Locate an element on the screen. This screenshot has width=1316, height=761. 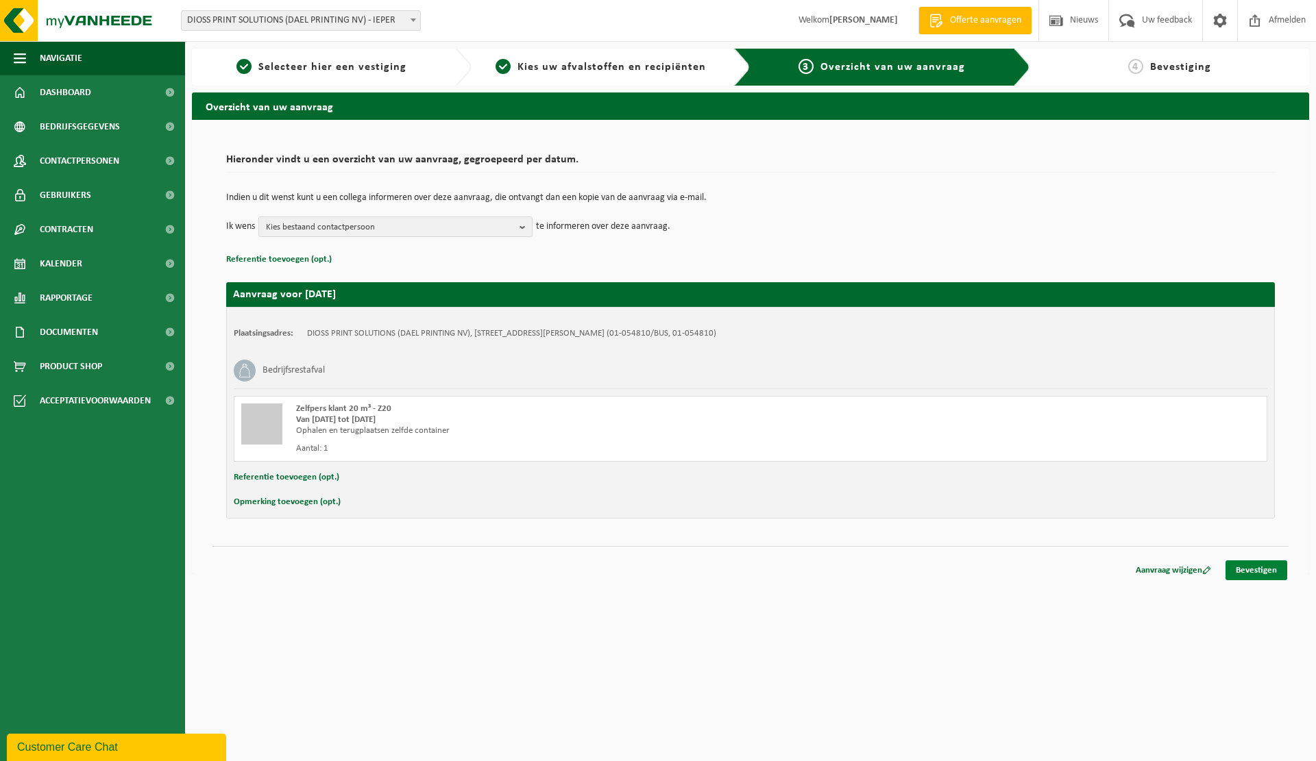
span: Rapportage is located at coordinates (66, 298).